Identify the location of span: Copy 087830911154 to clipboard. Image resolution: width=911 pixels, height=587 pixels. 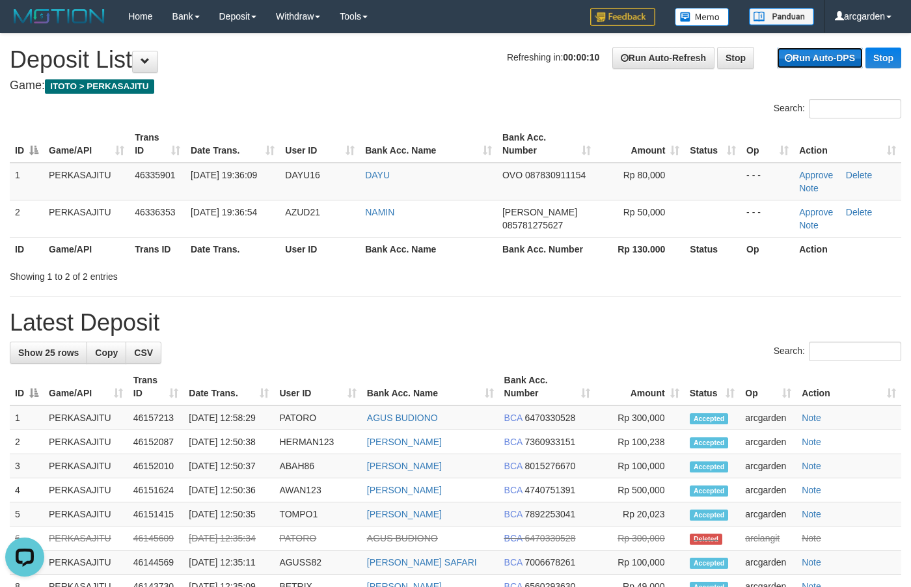
(555, 175).